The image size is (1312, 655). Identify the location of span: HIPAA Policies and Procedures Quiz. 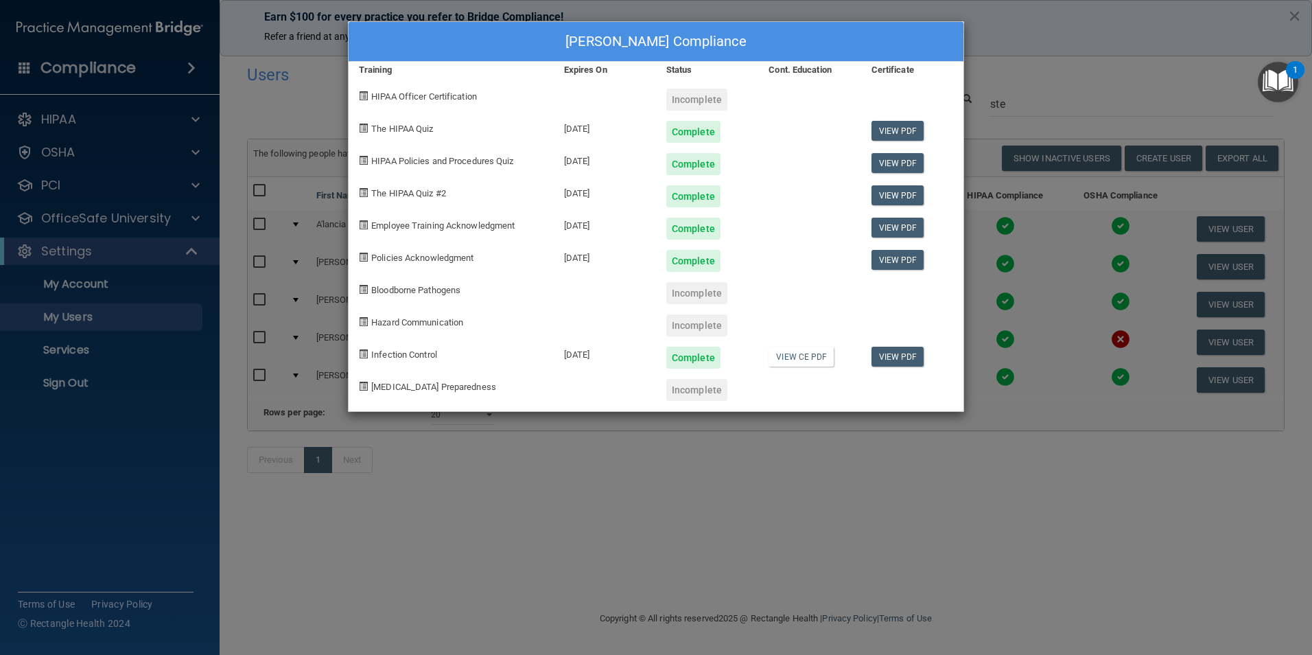
(442, 161).